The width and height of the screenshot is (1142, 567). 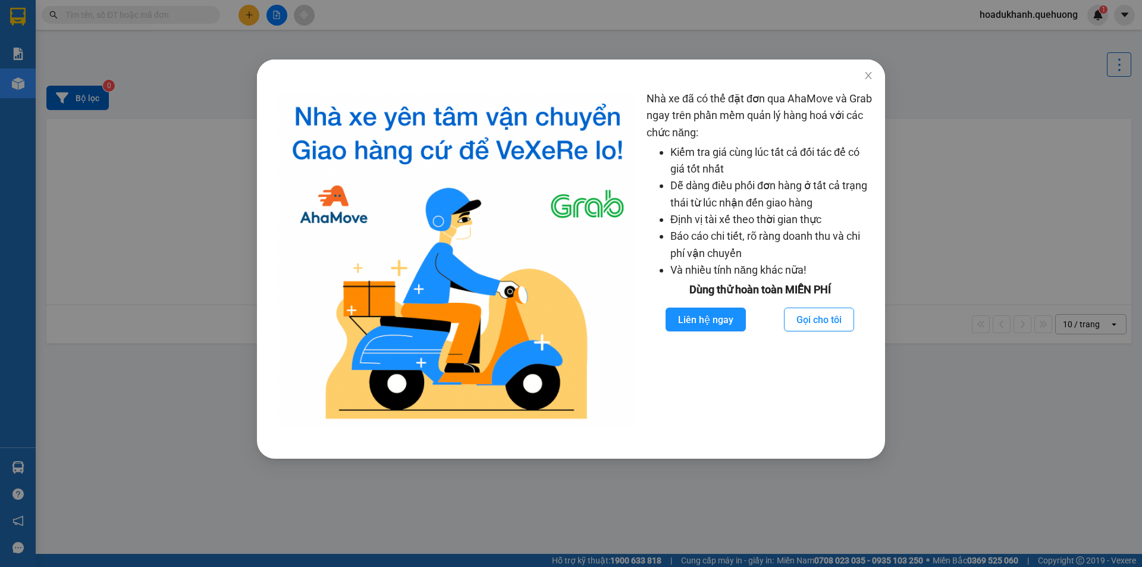 I want to click on div: Nhà xe đã có thể đặt đơn qua AhaMove và Grab ngay trên phần mềm quản lý hàng hoá với các chức năng:, so click(x=759, y=259).